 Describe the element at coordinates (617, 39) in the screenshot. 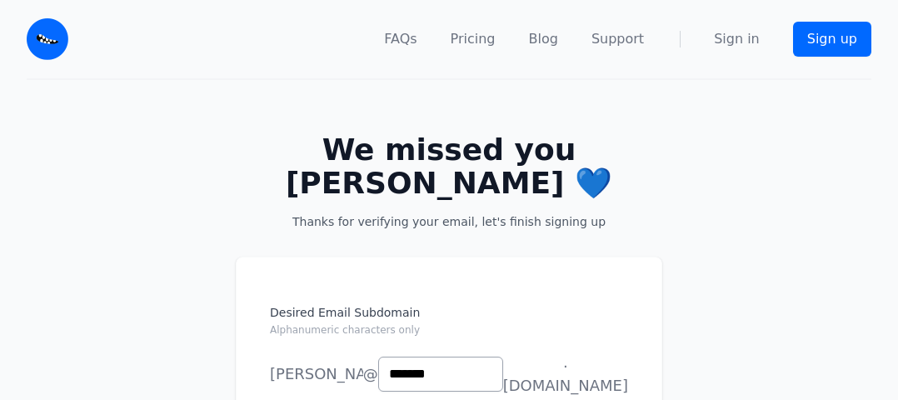

I see `a: Support` at that location.